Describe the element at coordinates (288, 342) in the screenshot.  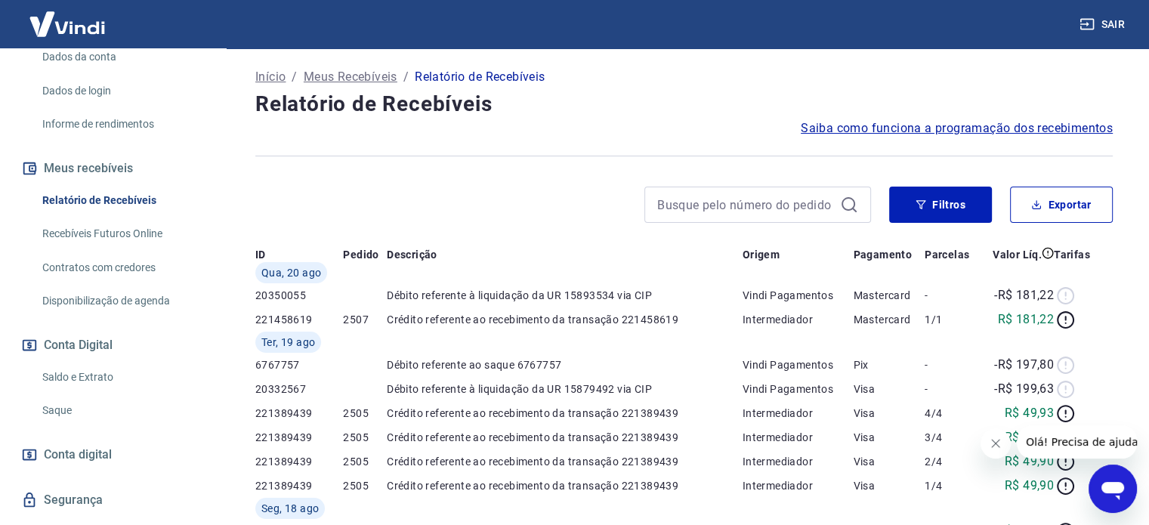
I see `span: Ter, 19 ago` at that location.